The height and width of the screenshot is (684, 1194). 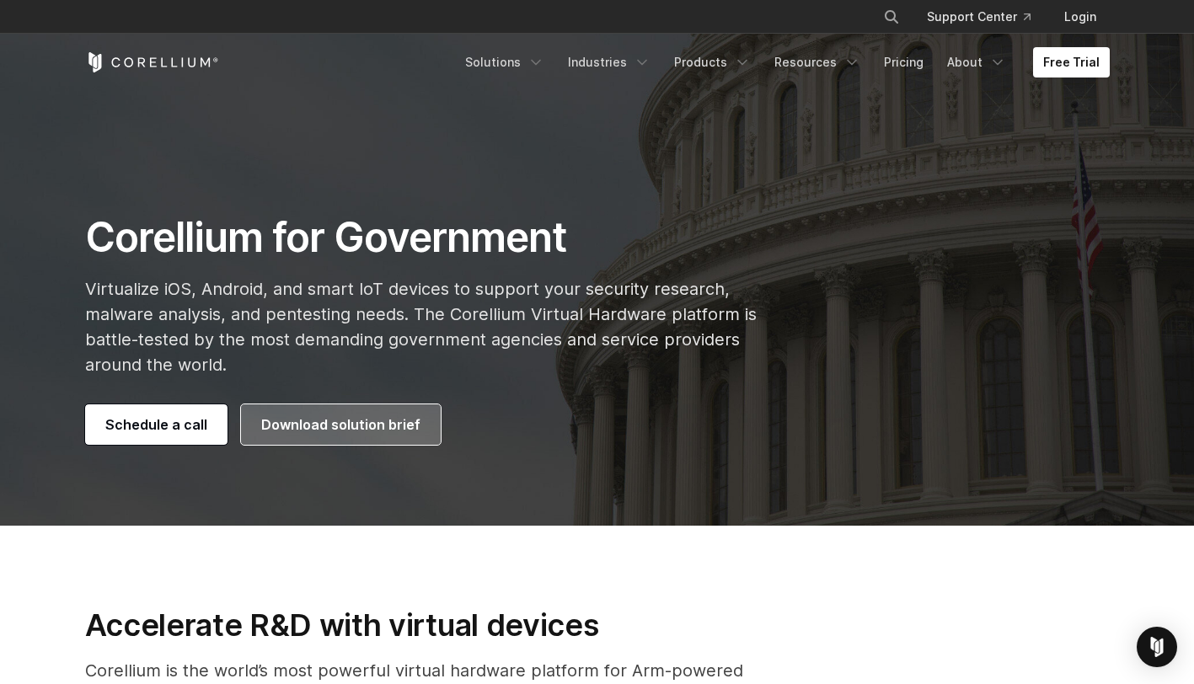 What do you see at coordinates (156, 425) in the screenshot?
I see `a: Schedule a call` at bounding box center [156, 425].